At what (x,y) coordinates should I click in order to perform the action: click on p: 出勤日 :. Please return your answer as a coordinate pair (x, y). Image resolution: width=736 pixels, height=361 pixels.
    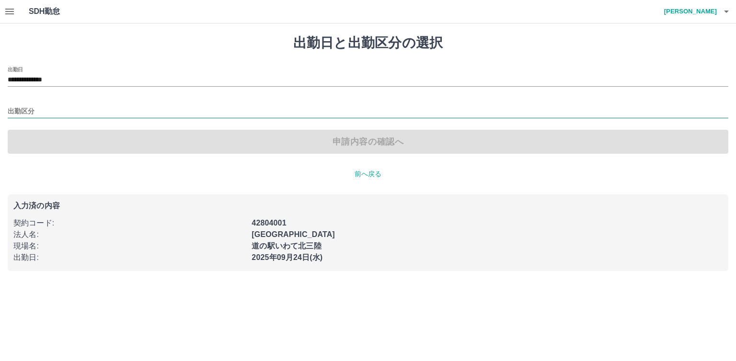
    Looking at the image, I should click on (129, 258).